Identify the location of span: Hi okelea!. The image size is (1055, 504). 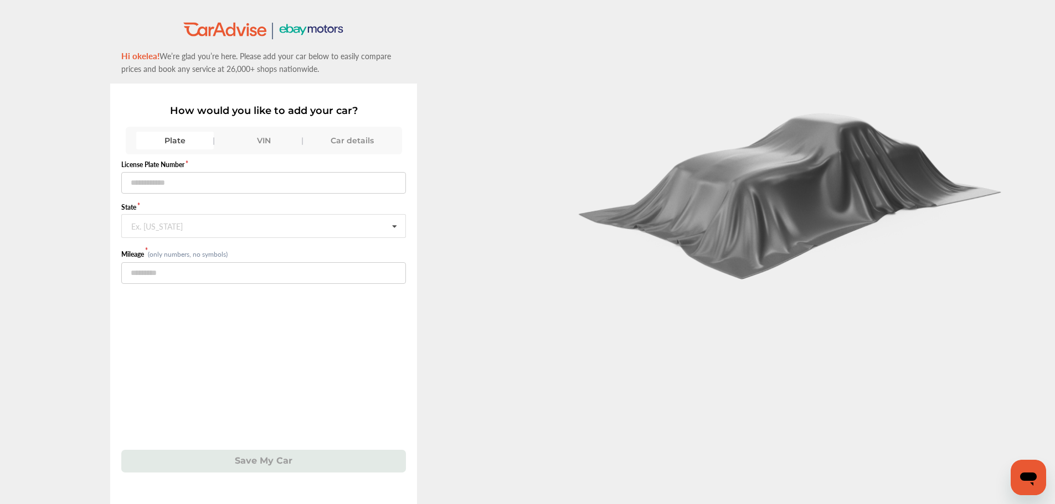
(140, 55).